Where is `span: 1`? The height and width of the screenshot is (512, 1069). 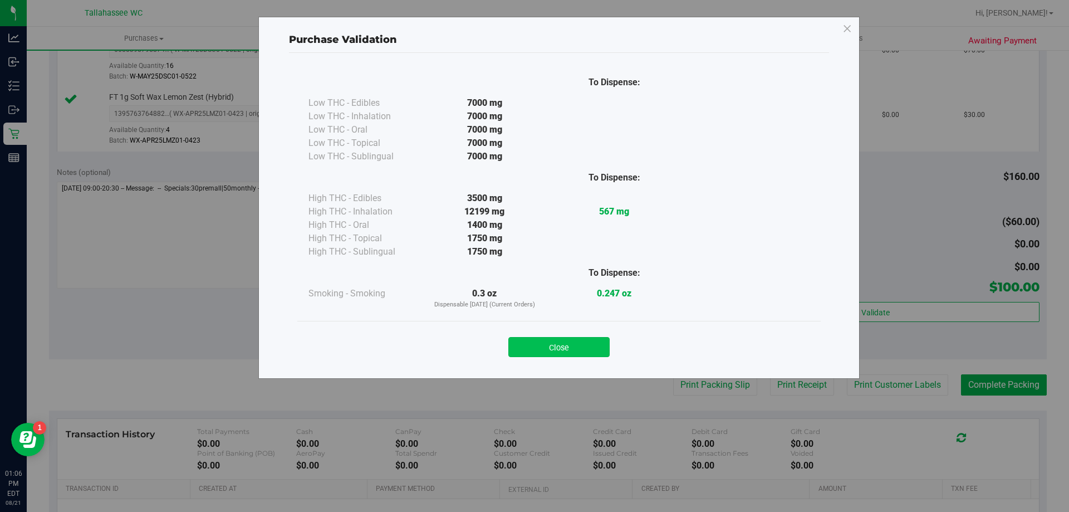 span: 1 is located at coordinates (7, 6).